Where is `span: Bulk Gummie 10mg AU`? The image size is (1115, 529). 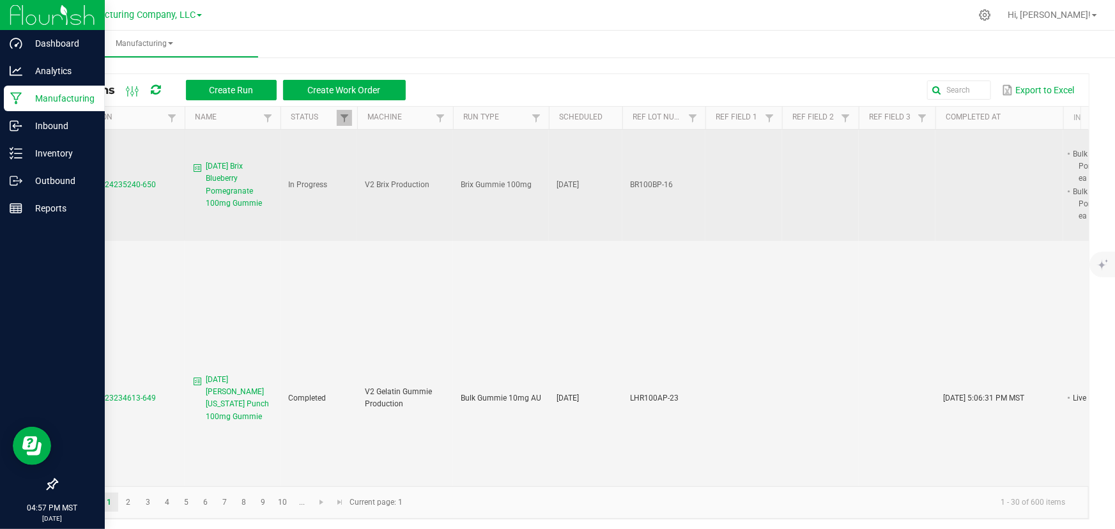
span: Bulk Gummie 10mg AU is located at coordinates (501, 398).